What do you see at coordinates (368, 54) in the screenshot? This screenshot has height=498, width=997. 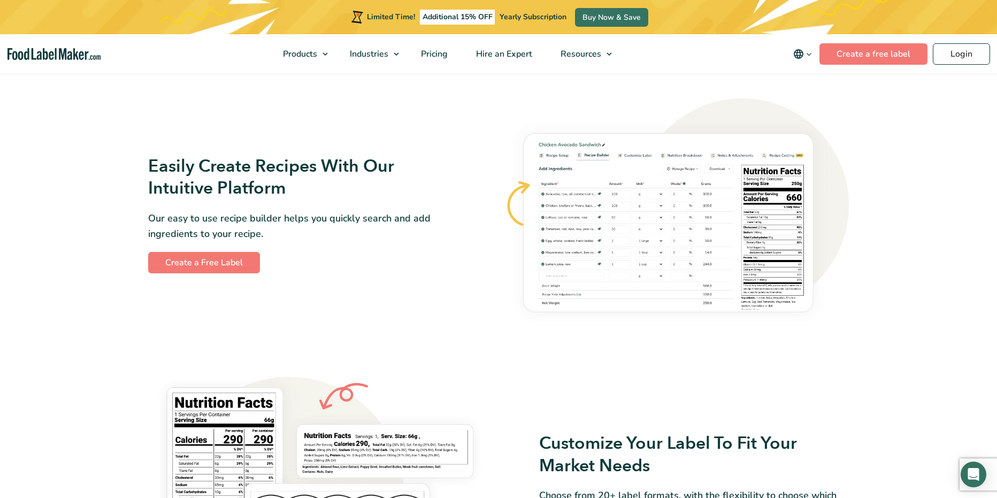 I see `span: Industries` at bounding box center [368, 54].